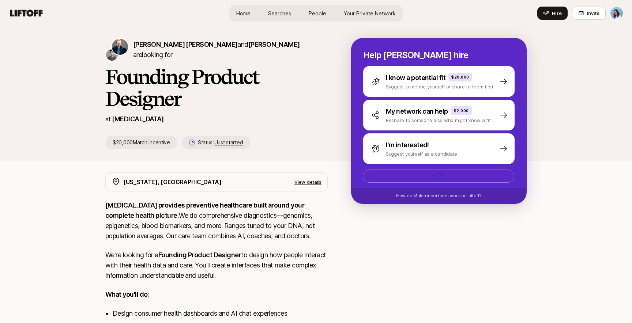 This screenshot has height=323, width=632. I want to click on button: Hire, so click(552, 13).